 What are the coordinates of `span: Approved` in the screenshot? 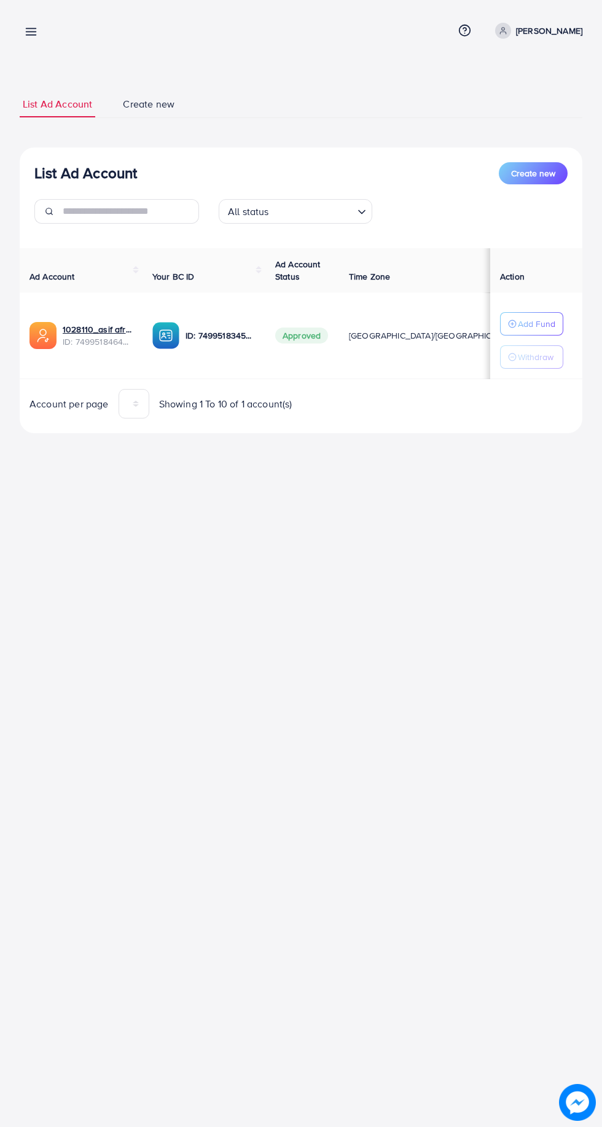 It's located at (302, 335).